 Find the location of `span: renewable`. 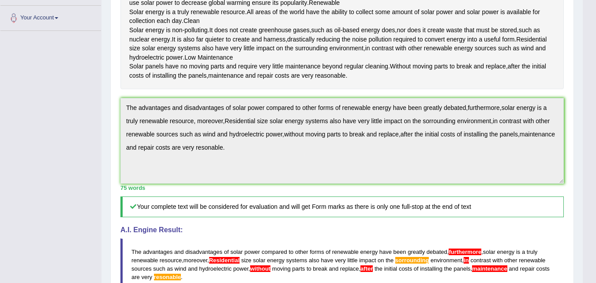

span: renewable is located at coordinates (145, 260).